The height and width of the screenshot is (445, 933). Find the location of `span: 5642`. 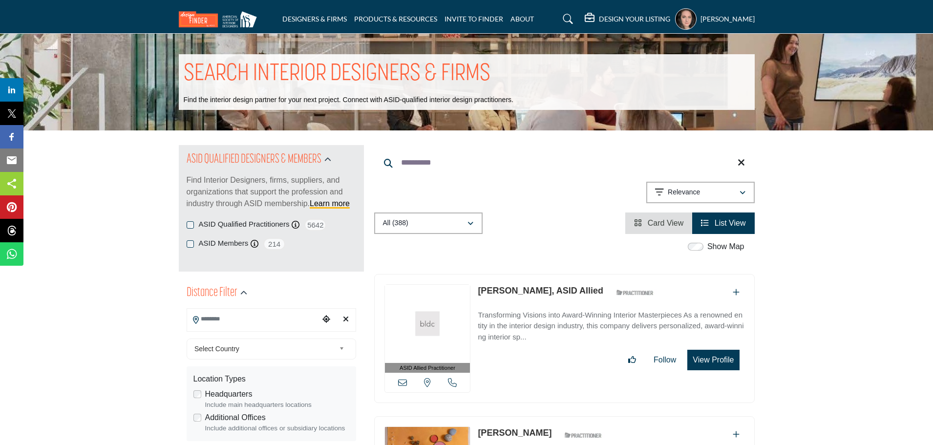

span: 5642 is located at coordinates (315, 225).